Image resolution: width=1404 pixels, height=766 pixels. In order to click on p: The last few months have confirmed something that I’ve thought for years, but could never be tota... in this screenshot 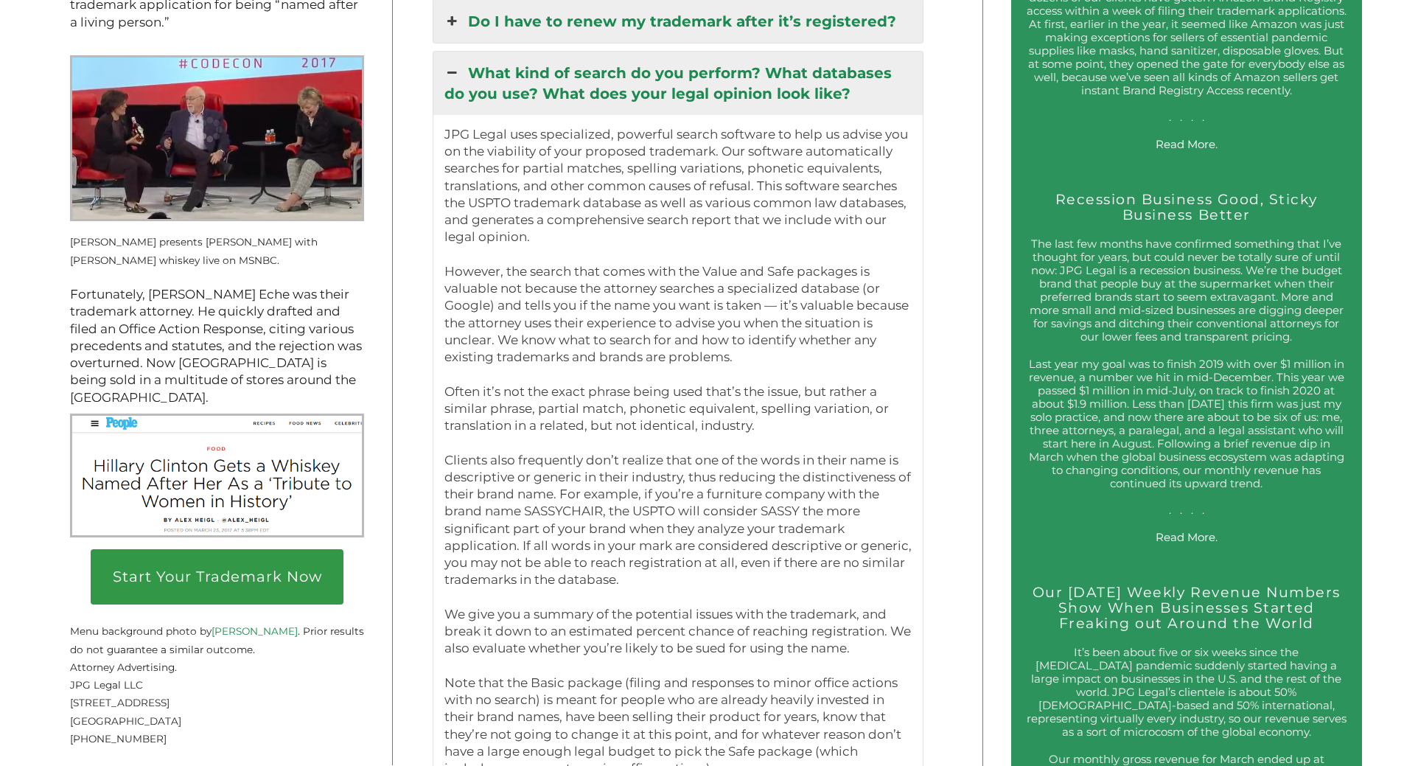, I will do `click(1186, 290)`.